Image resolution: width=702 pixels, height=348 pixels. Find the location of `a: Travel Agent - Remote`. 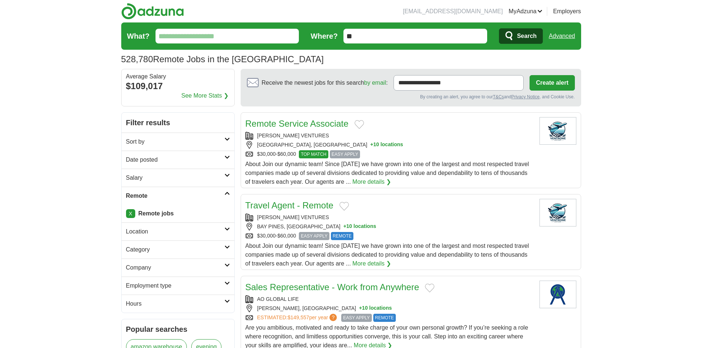

a: Travel Agent - Remote is located at coordinates (289, 205).